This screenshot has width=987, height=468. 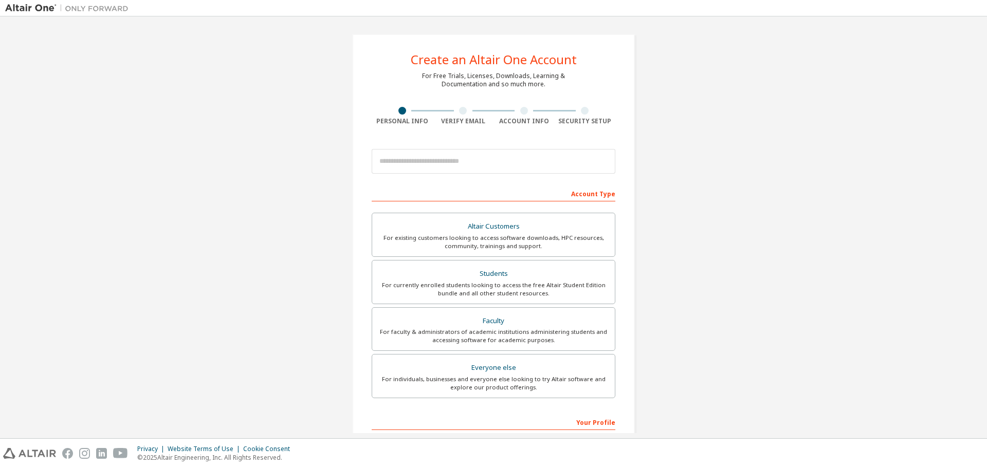 I want to click on div: Website Terms of Use, so click(x=205, y=449).